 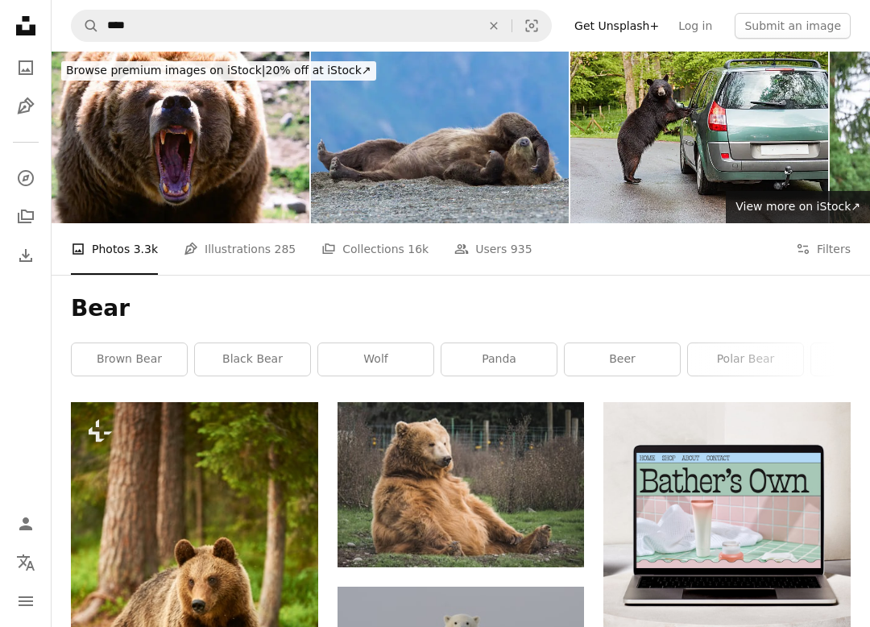 I want to click on div: 20% off at iStock ↗, so click(x=218, y=71).